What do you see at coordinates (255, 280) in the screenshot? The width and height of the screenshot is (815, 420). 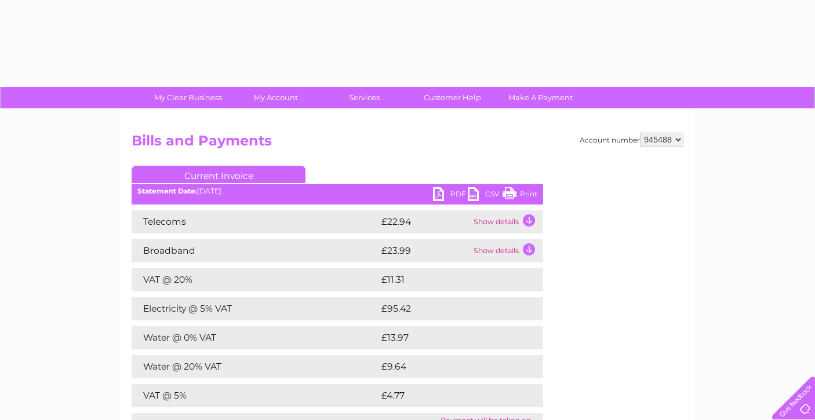 I see `td: VAT @ 20%` at bounding box center [255, 280].